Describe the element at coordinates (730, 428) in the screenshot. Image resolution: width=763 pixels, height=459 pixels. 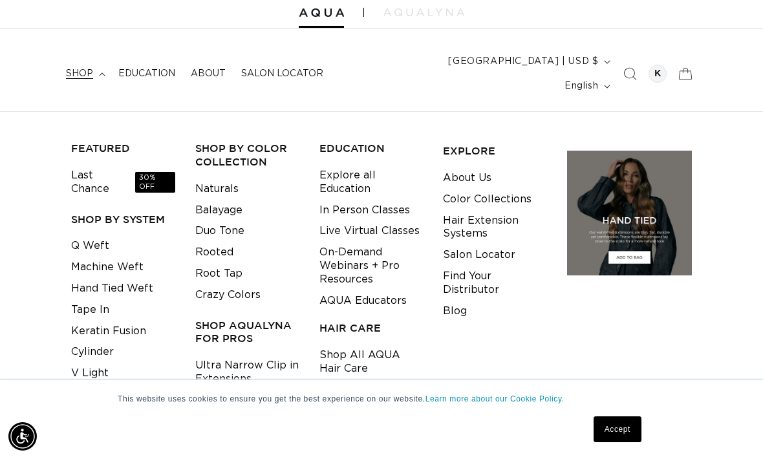
I see `div: Chat Widget` at that location.